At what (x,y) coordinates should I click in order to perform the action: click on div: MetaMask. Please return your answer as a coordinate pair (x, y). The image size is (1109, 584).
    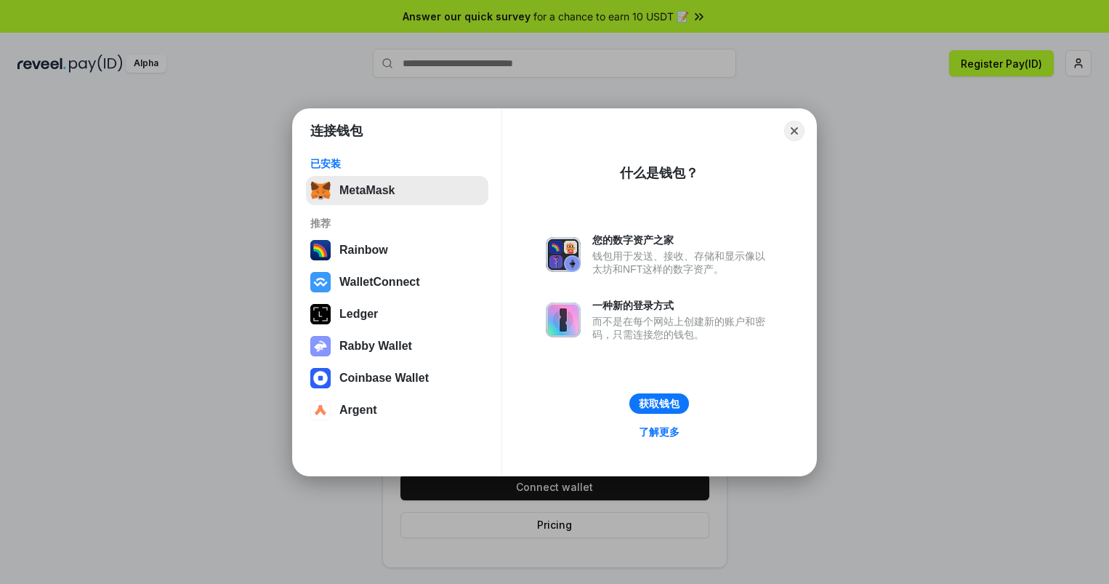
    Looking at the image, I should click on (367, 190).